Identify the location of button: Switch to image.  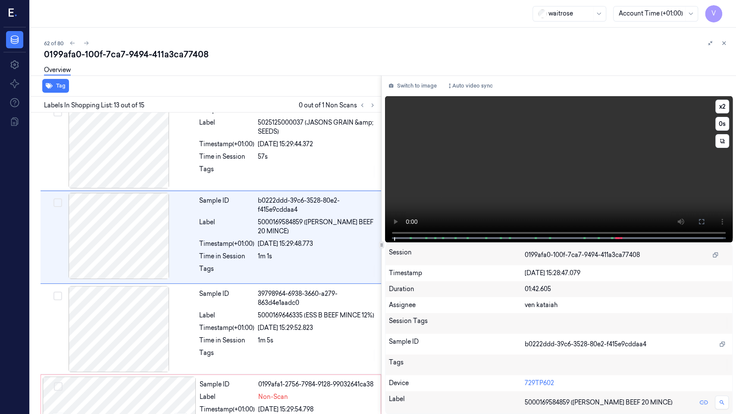
(413, 86).